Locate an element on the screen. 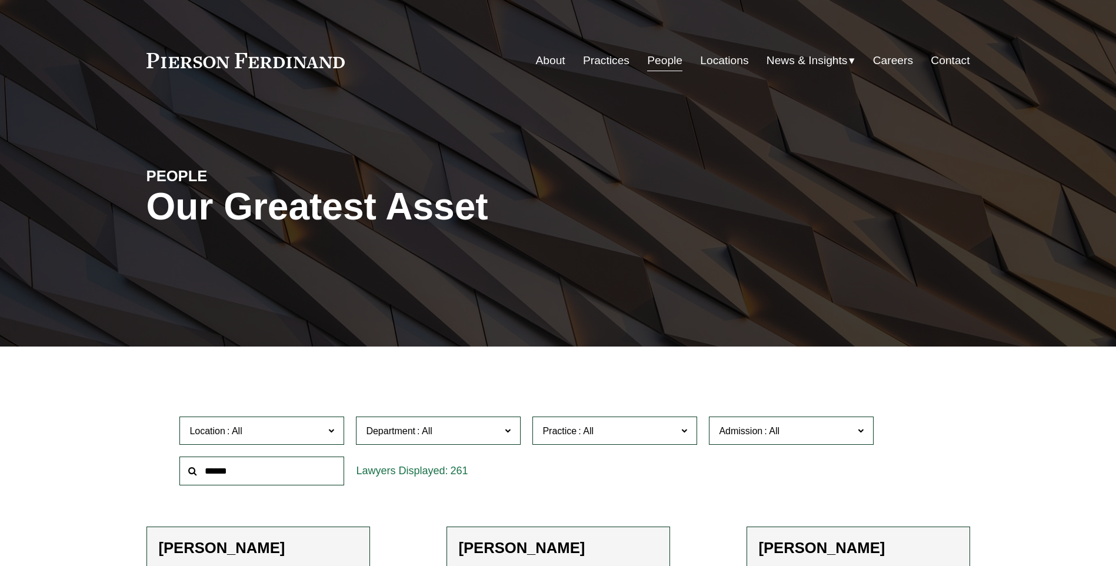 Image resolution: width=1116 pixels, height=566 pixels. span: Practice is located at coordinates (560, 431).